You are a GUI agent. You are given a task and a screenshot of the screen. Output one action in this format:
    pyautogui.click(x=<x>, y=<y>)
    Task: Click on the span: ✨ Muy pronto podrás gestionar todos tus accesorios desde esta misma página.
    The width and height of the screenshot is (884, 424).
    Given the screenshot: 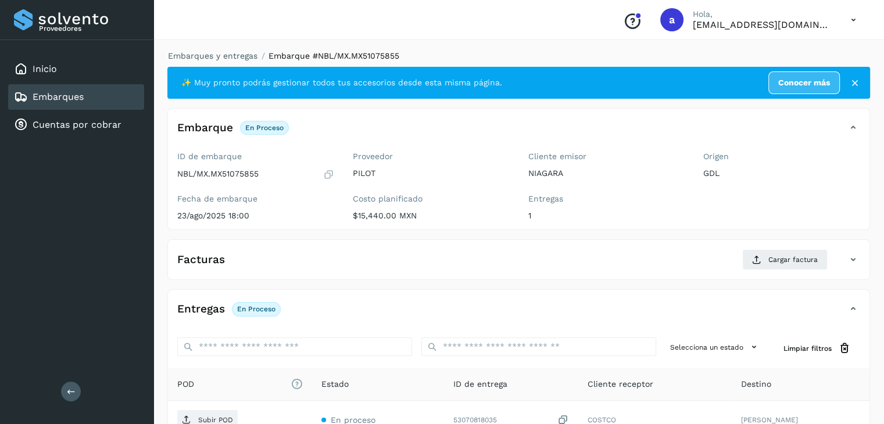 What is the action you would take?
    pyautogui.click(x=342, y=83)
    